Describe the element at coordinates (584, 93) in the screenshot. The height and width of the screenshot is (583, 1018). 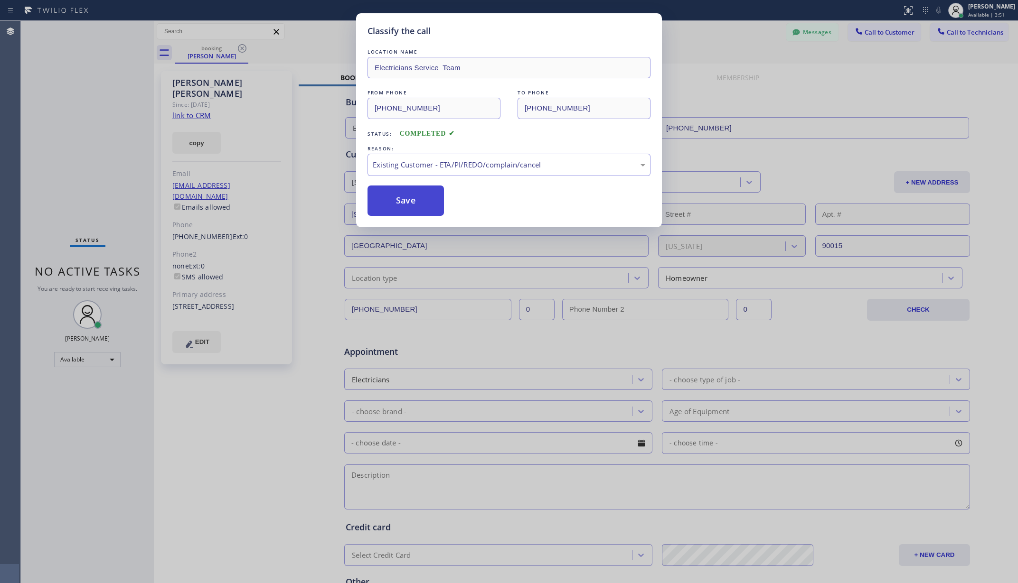
I see `div: TO PHONE` at that location.